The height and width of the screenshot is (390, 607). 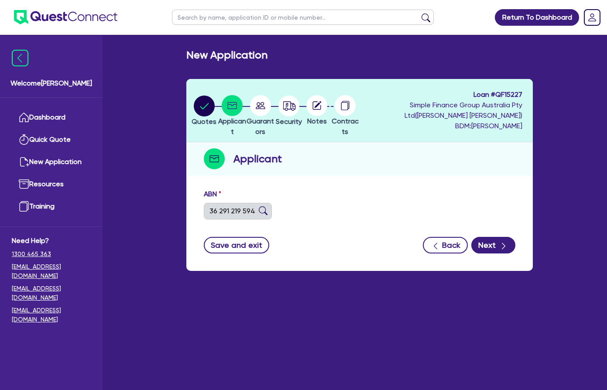 What do you see at coordinates (317, 121) in the screenshot?
I see `span: Notes` at bounding box center [317, 121].